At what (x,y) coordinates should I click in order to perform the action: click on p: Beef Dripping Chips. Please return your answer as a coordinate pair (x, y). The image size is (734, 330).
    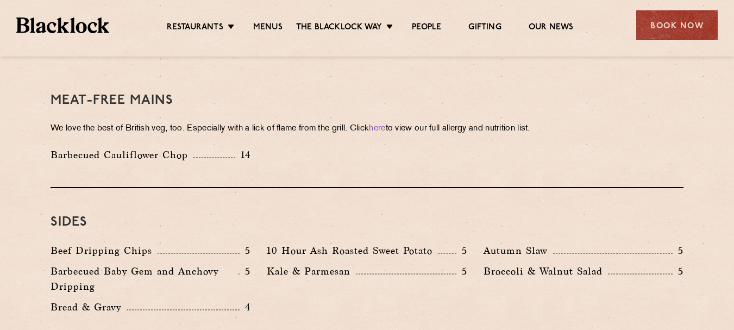
    Looking at the image, I should click on (104, 251).